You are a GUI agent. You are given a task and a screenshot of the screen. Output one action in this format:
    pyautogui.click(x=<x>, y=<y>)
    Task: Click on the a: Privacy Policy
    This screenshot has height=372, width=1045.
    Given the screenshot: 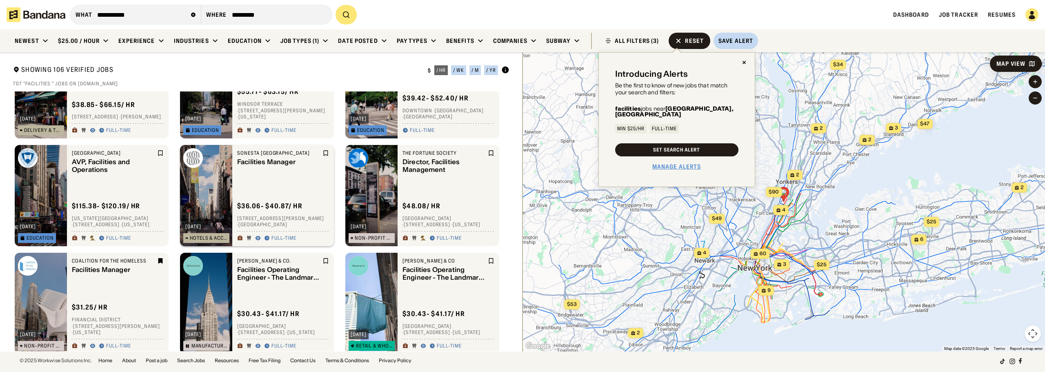 What is the action you would take?
    pyautogui.click(x=395, y=361)
    